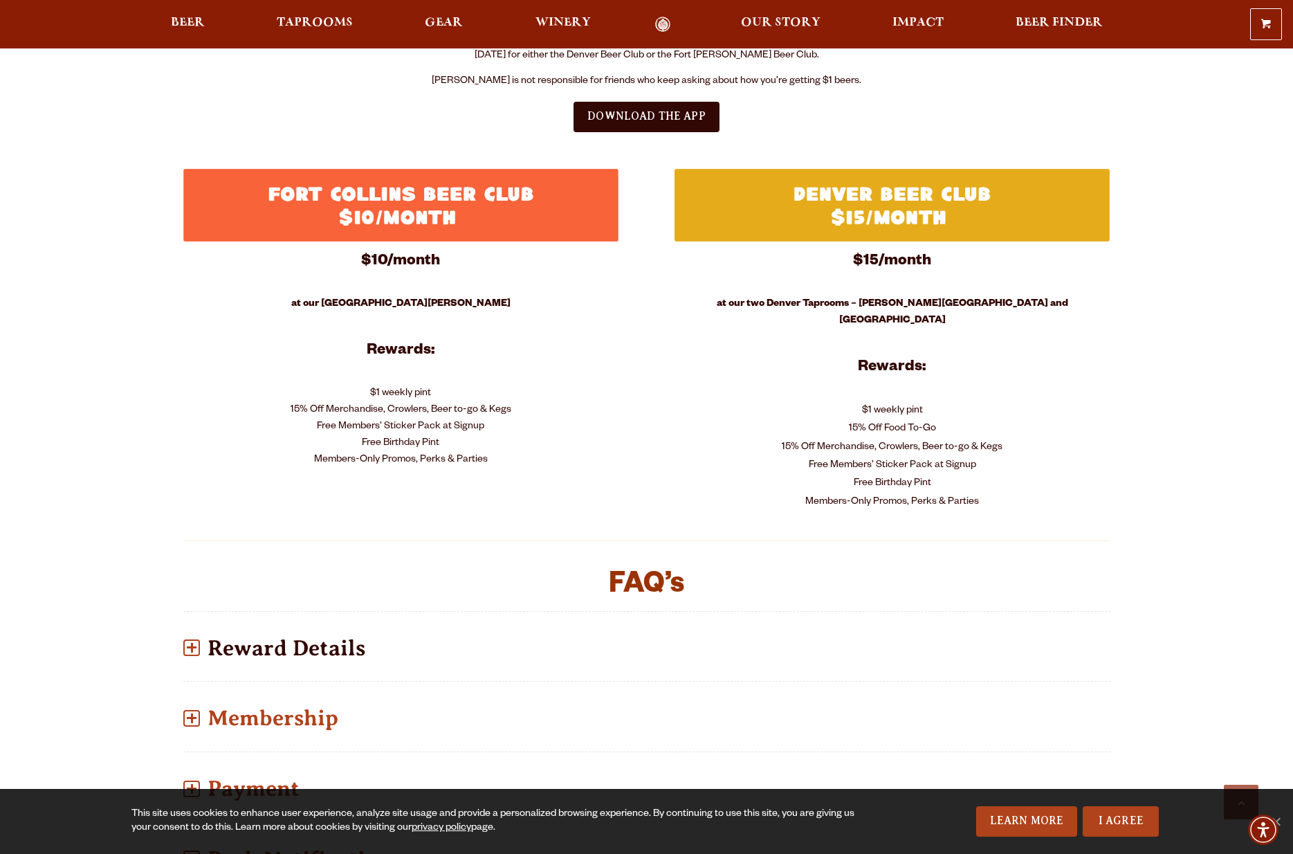  Describe the element at coordinates (443, 24) in the screenshot. I see `a: Gear` at that location.